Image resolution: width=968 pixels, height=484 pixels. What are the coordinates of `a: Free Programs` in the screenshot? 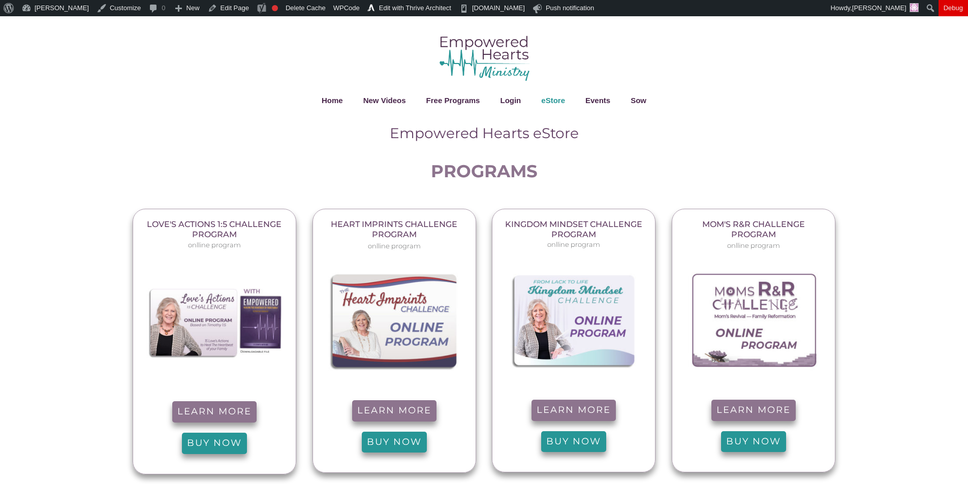 It's located at (453, 101).